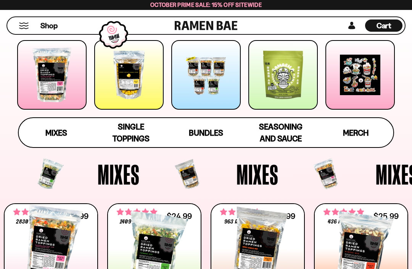 This screenshot has height=269, width=412. Describe the element at coordinates (131, 132) in the screenshot. I see `span: Single Toppings` at that location.